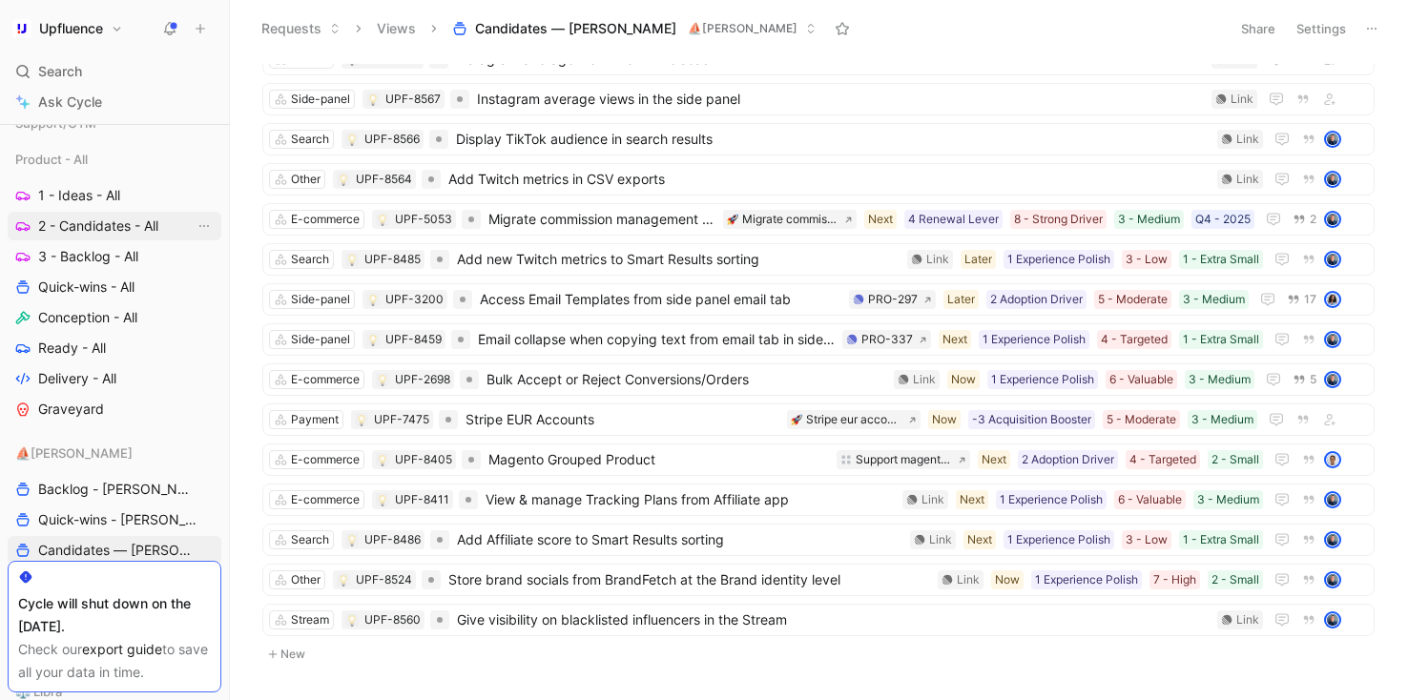 This screenshot has width=1408, height=700. I want to click on a: Conception - All, so click(114, 318).